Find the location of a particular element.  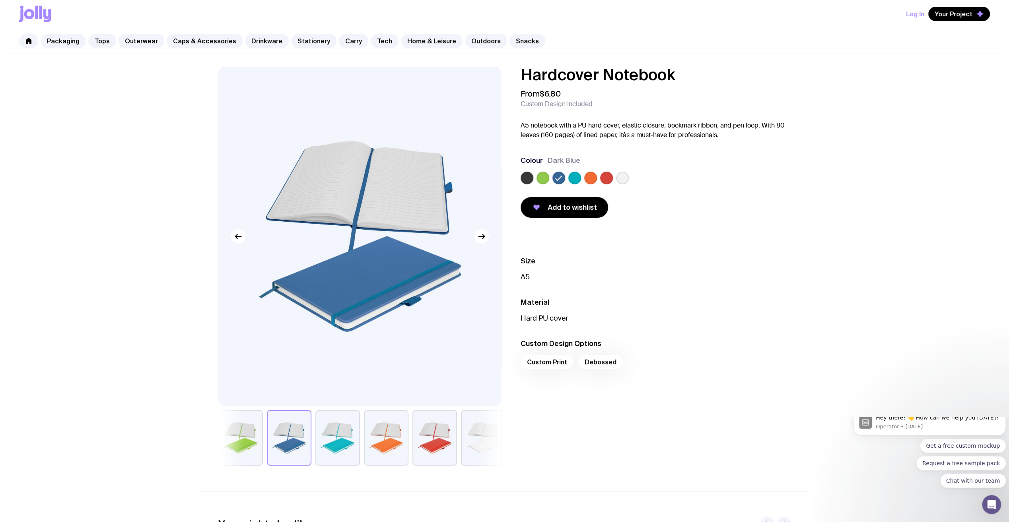

a: Tops is located at coordinates (102, 41).